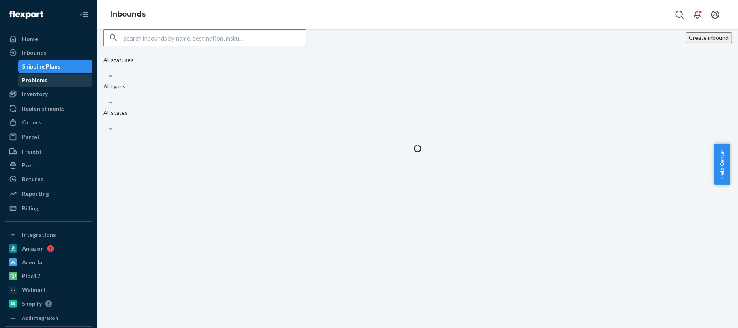 The width and height of the screenshot is (738, 328). What do you see at coordinates (43, 109) in the screenshot?
I see `div: Replenishments` at bounding box center [43, 109].